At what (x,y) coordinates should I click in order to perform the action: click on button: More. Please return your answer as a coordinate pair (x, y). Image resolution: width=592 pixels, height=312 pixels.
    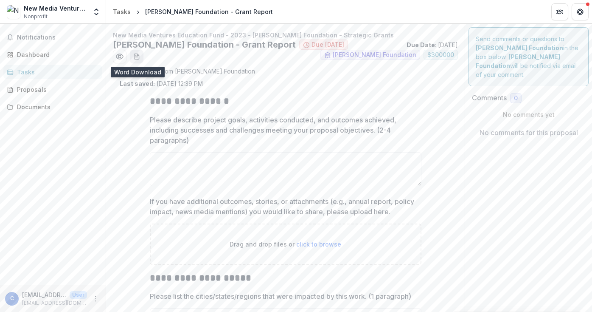
    Looking at the image, I should click on (96, 298).